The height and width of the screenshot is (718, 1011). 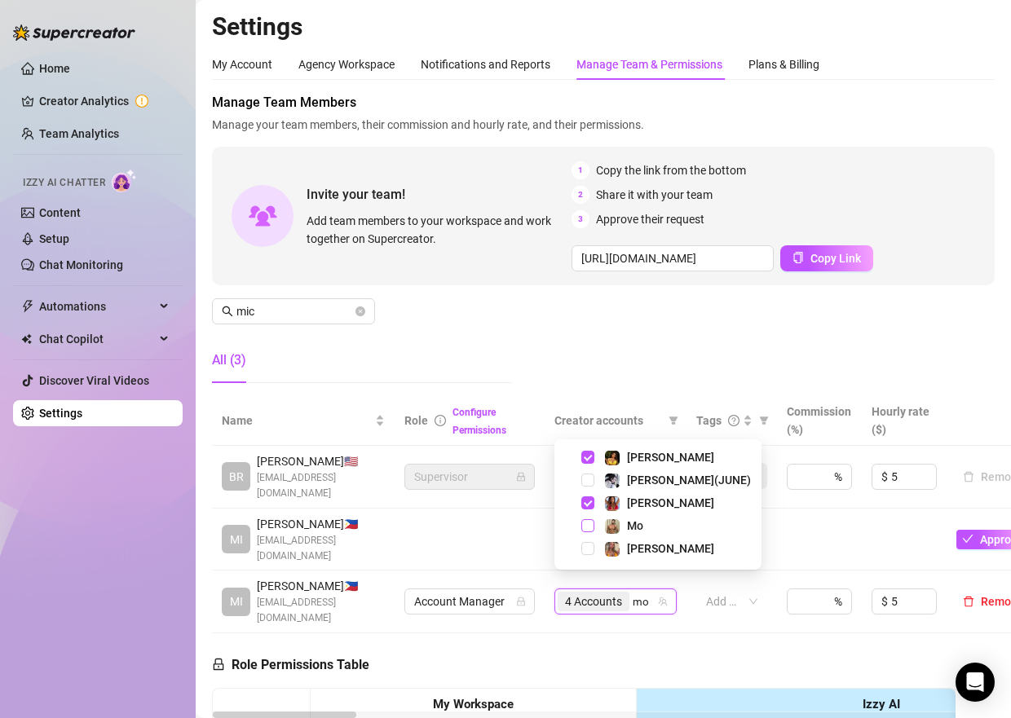 I want to click on span: 3, so click(x=581, y=219).